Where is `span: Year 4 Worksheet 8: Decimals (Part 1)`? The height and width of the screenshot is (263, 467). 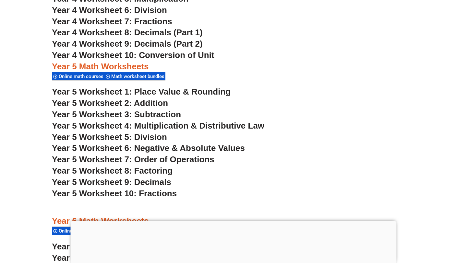 span: Year 4 Worksheet 8: Decimals (Part 1) is located at coordinates (127, 32).